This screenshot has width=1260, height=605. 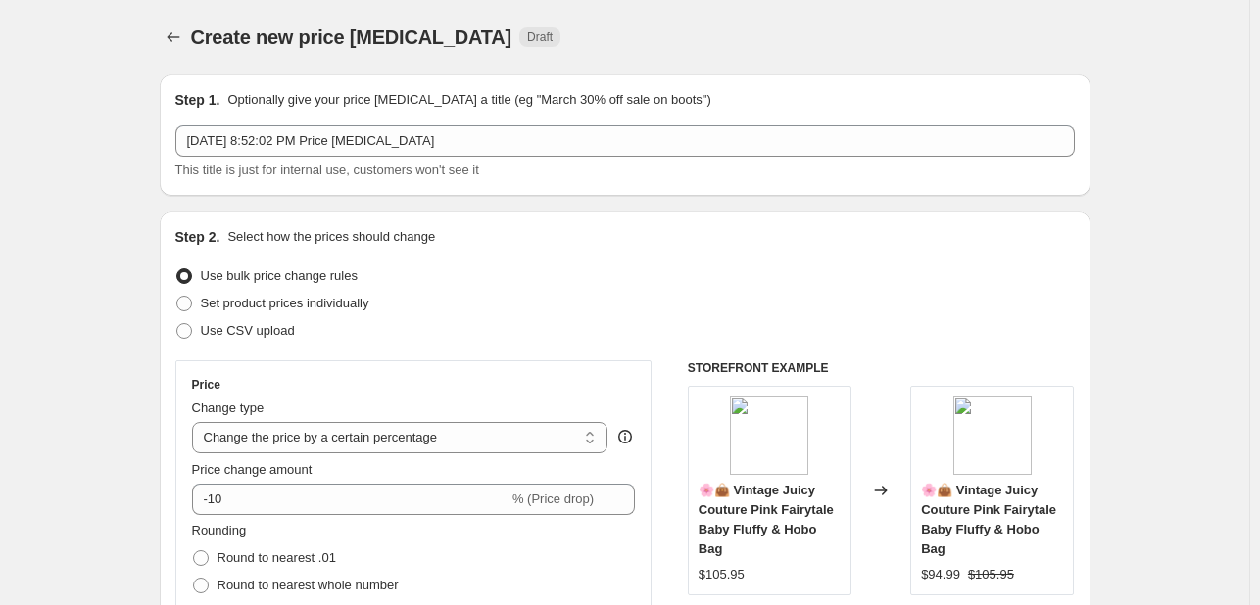 I want to click on div: $105.95, so click(x=721, y=575).